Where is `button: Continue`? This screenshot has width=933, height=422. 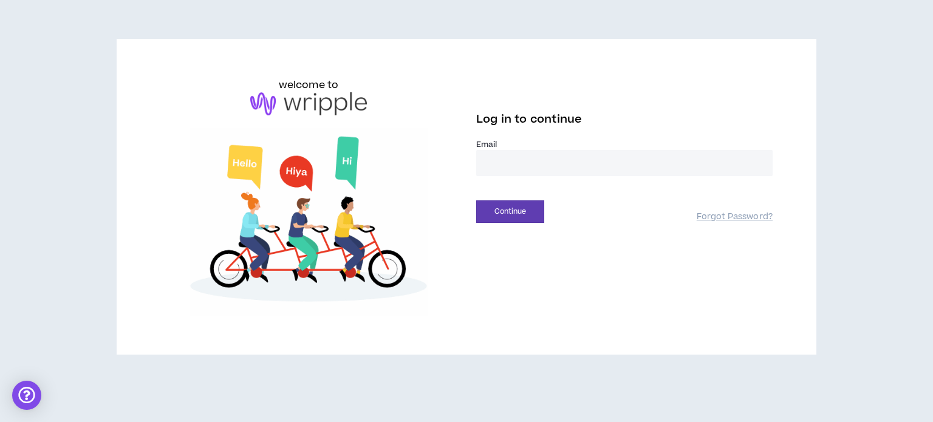 button: Continue is located at coordinates (510, 211).